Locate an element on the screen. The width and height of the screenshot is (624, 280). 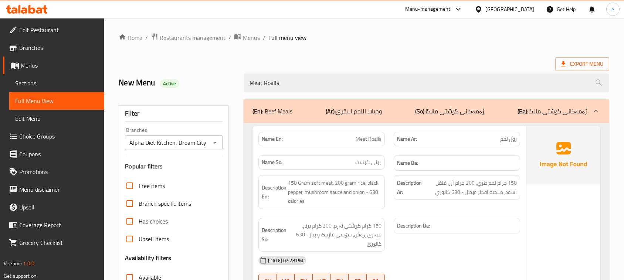
span: e is located at coordinates (612, 9).